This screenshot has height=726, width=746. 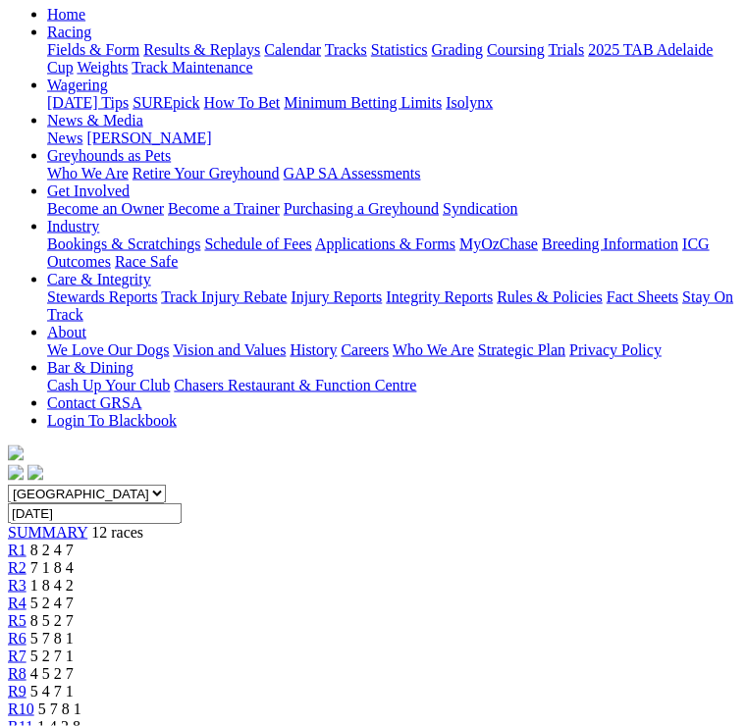 I want to click on a: GAP SA Assessments, so click(x=352, y=173).